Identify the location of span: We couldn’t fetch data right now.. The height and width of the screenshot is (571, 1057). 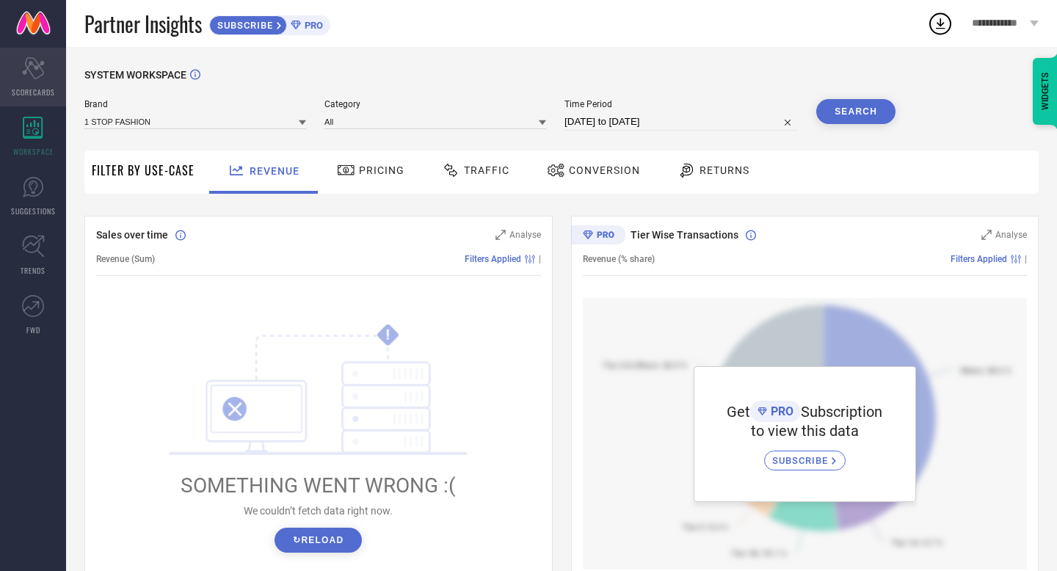
(318, 511).